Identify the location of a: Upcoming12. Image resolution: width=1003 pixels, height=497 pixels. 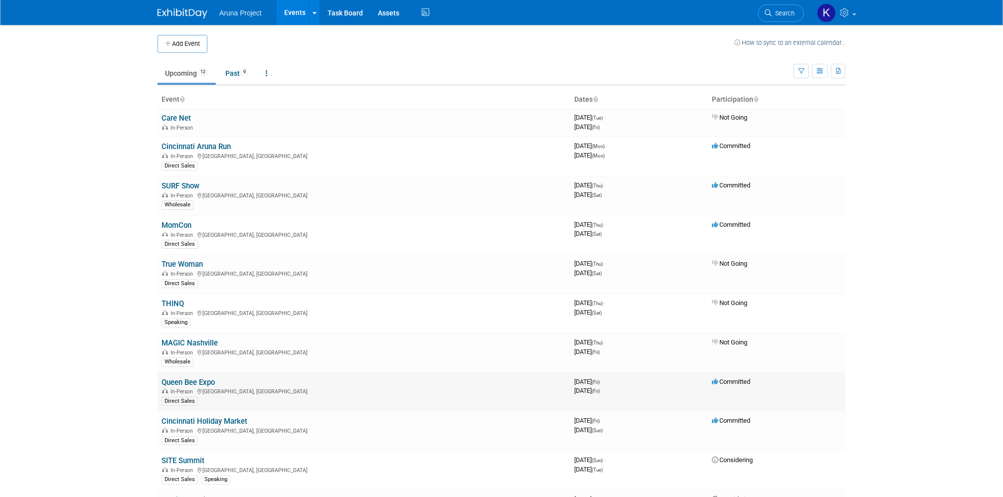
(186, 73).